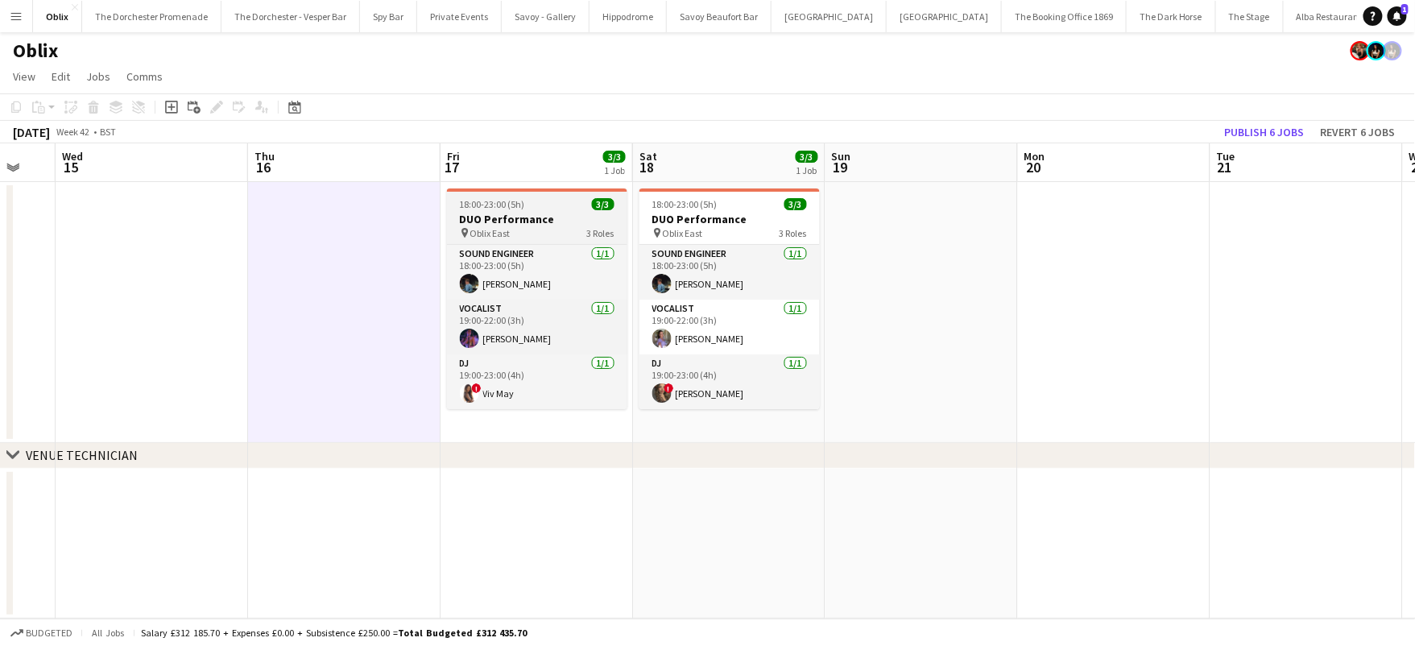 This screenshot has width=1415, height=646. Describe the element at coordinates (1225, 167) in the screenshot. I see `span: 21` at that location.